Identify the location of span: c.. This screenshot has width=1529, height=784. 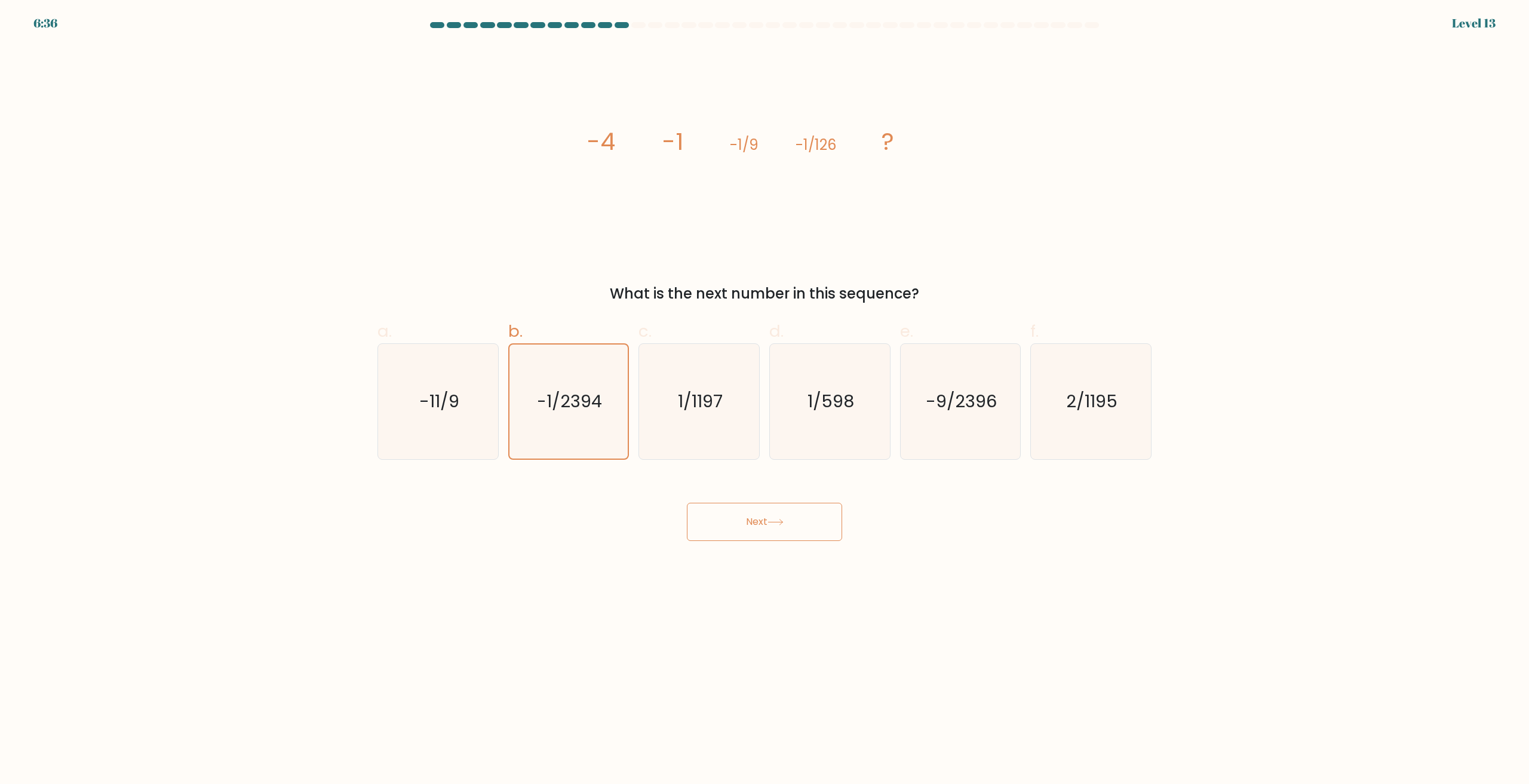
(645, 331).